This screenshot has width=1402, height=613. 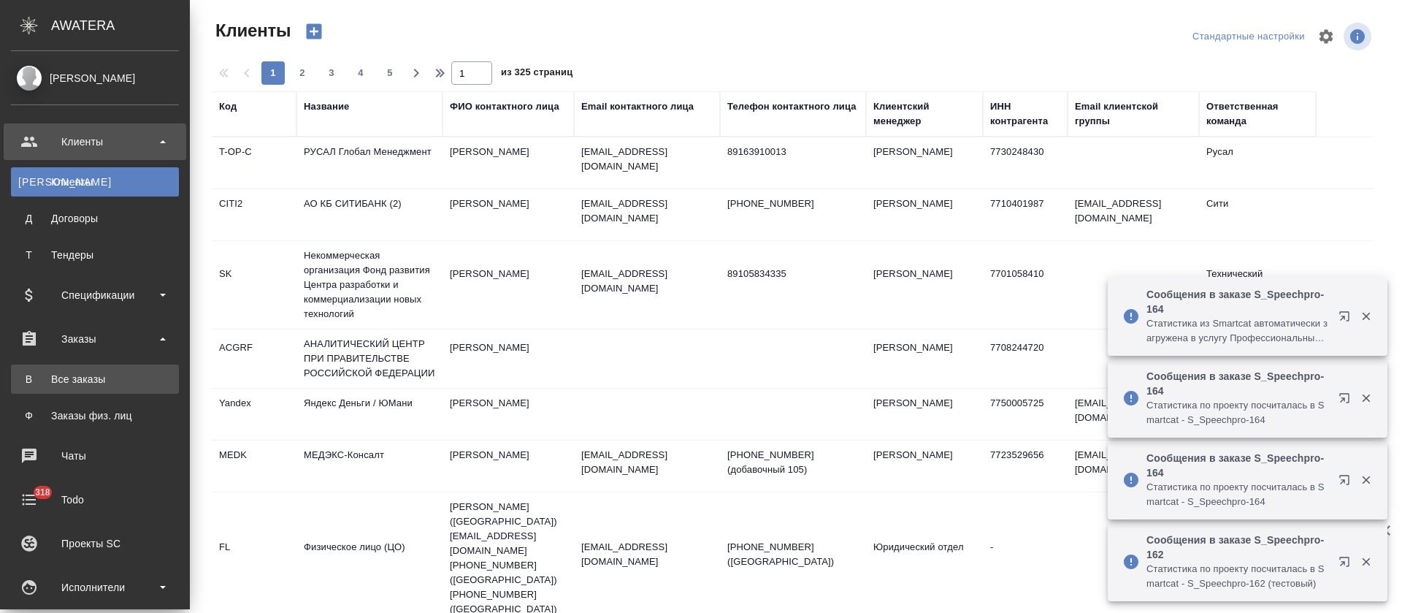 What do you see at coordinates (332, 73) in the screenshot?
I see `span: 3` at bounding box center [332, 73].